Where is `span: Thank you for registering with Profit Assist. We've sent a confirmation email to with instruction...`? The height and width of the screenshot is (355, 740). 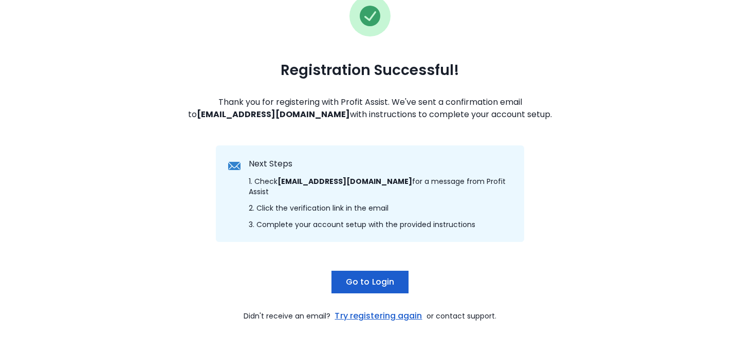
span: Thank you for registering with Profit Assist. We've sent a confirmation email to with instruction... is located at coordinates (370, 108).